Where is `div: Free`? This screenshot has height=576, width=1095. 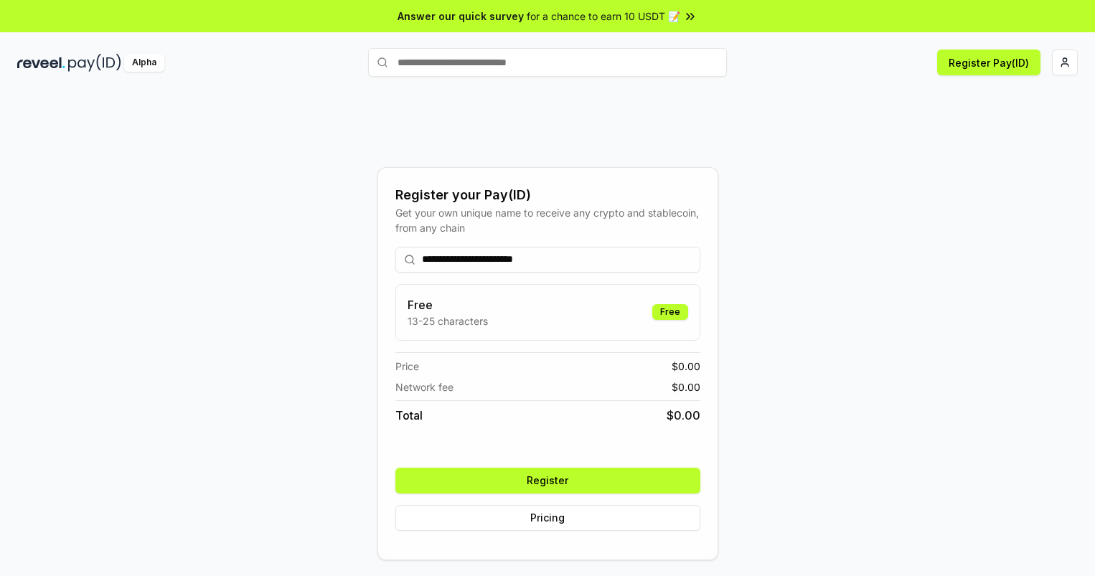
div: Free is located at coordinates (671, 312).